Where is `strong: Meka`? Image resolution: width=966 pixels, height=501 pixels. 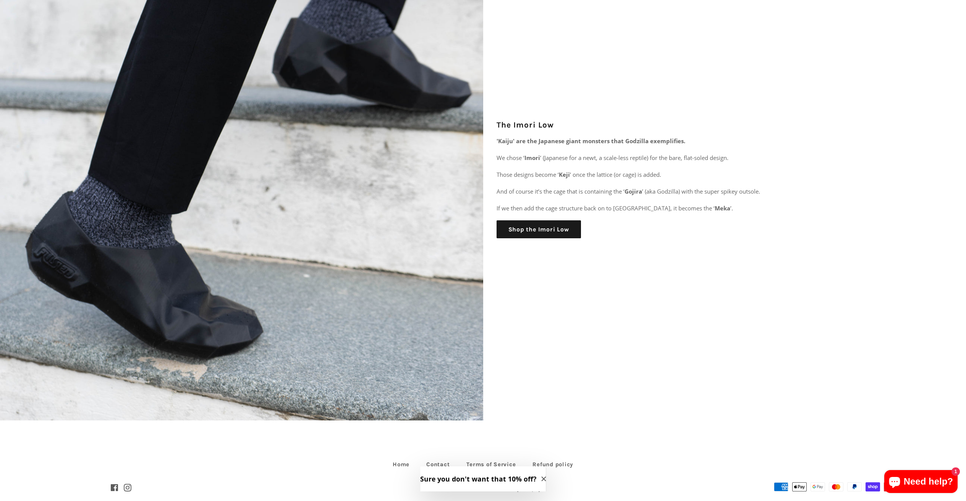
strong: Meka is located at coordinates (722, 208).